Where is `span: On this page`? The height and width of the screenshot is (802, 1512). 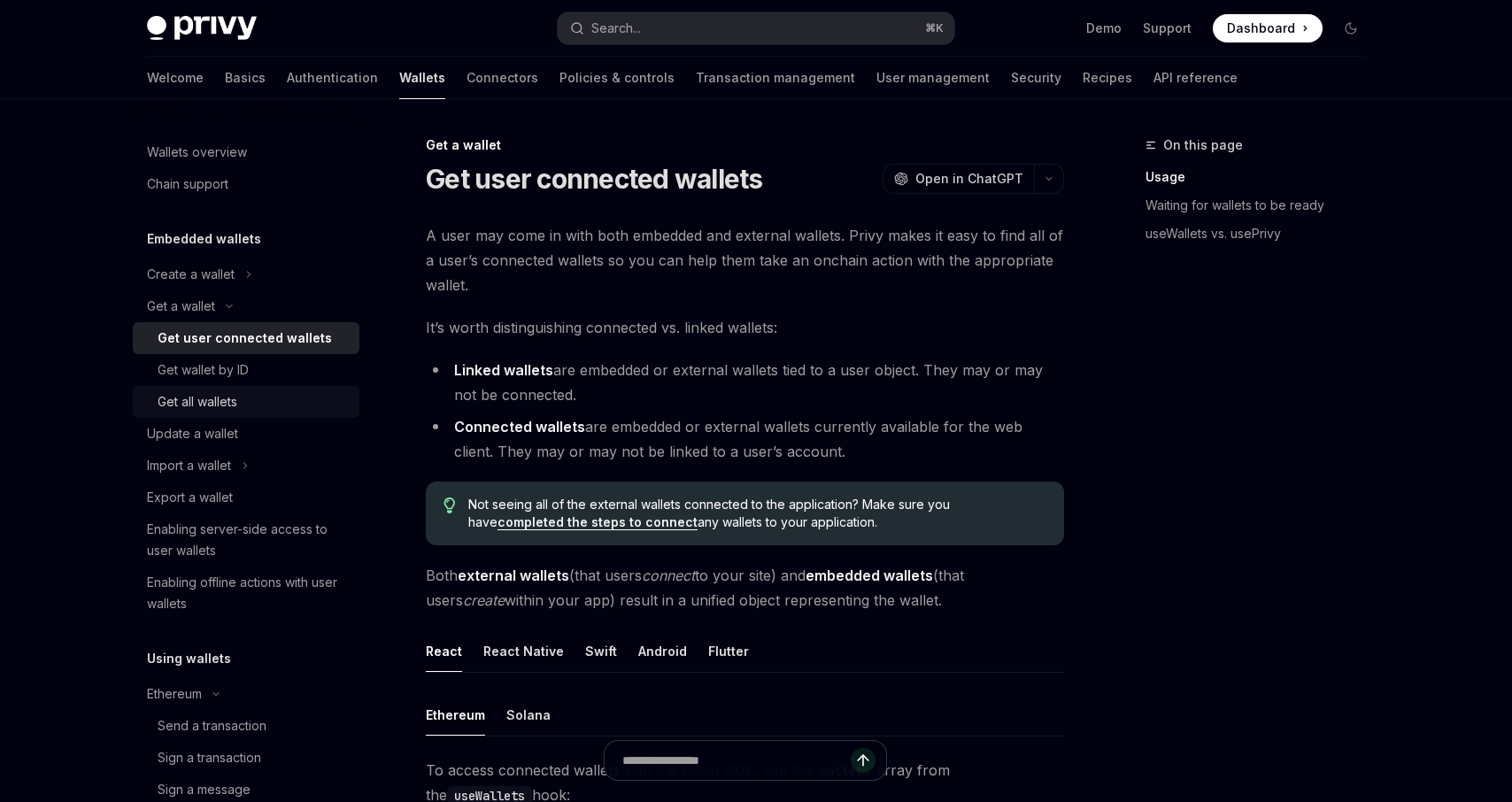
span: On this page is located at coordinates (1203, 145).